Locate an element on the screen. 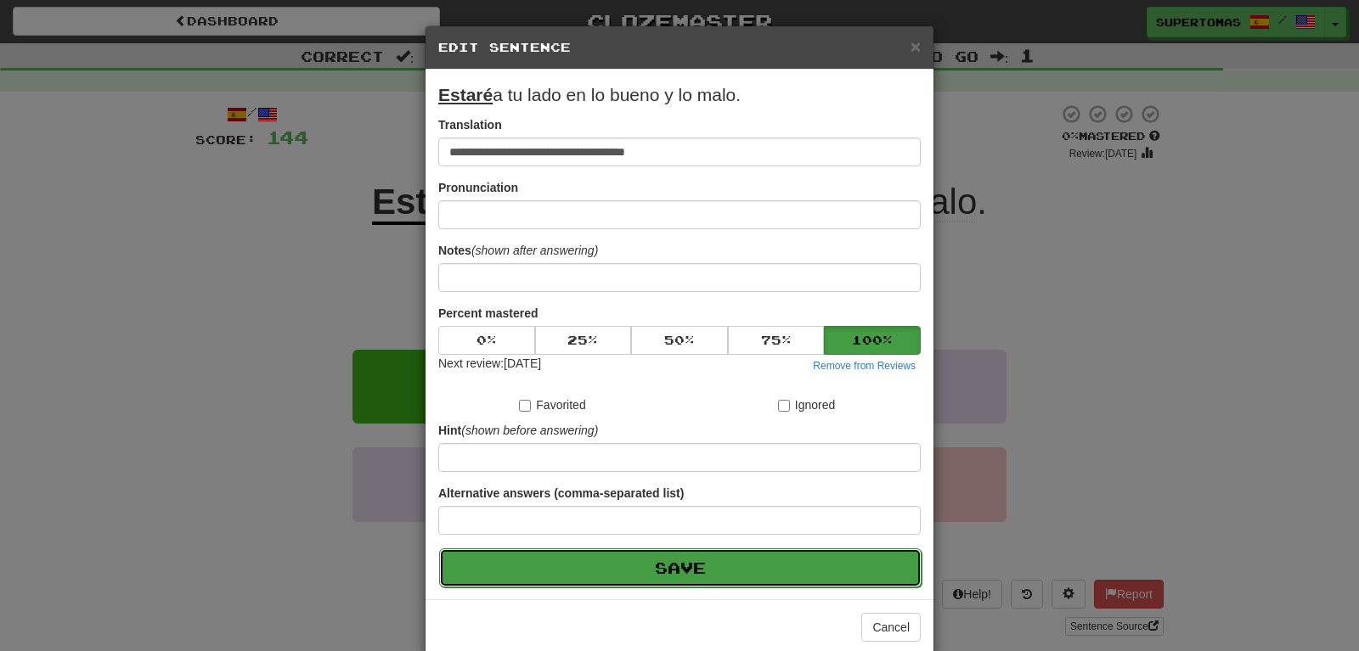  label: Notes is located at coordinates (518, 251).